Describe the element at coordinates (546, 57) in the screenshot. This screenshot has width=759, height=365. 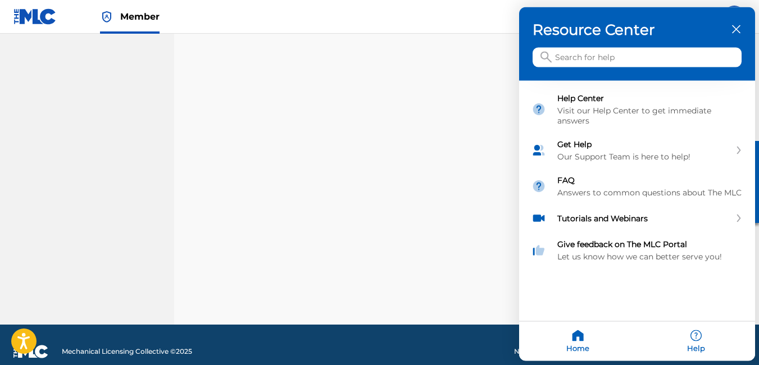
I see `svg: icon` at that location.